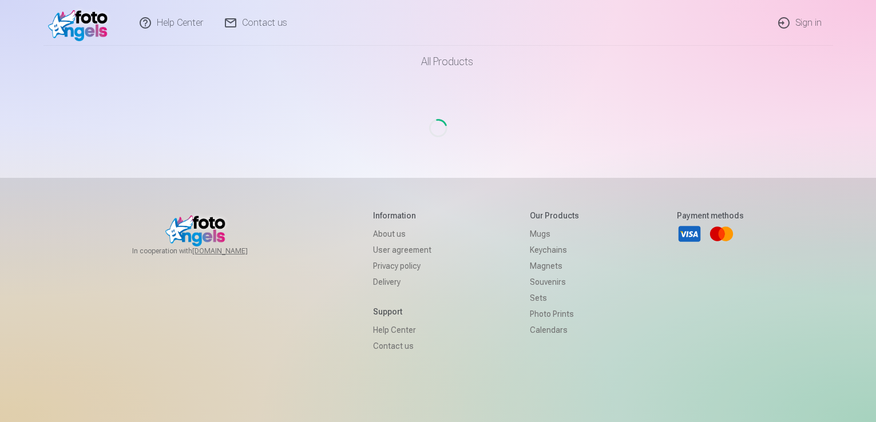 Image resolution: width=876 pixels, height=422 pixels. What do you see at coordinates (402, 250) in the screenshot?
I see `a: User agreement` at bounding box center [402, 250].